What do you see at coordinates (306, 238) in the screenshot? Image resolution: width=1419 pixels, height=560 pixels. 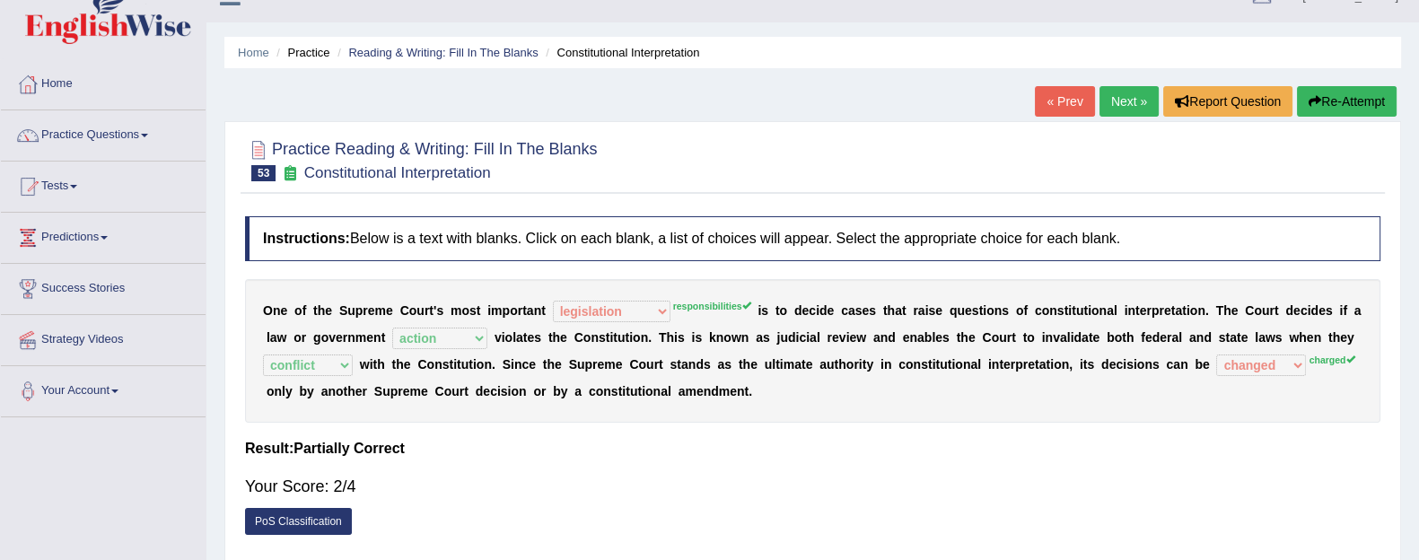 I see `b: Instructions:` at bounding box center [306, 238].